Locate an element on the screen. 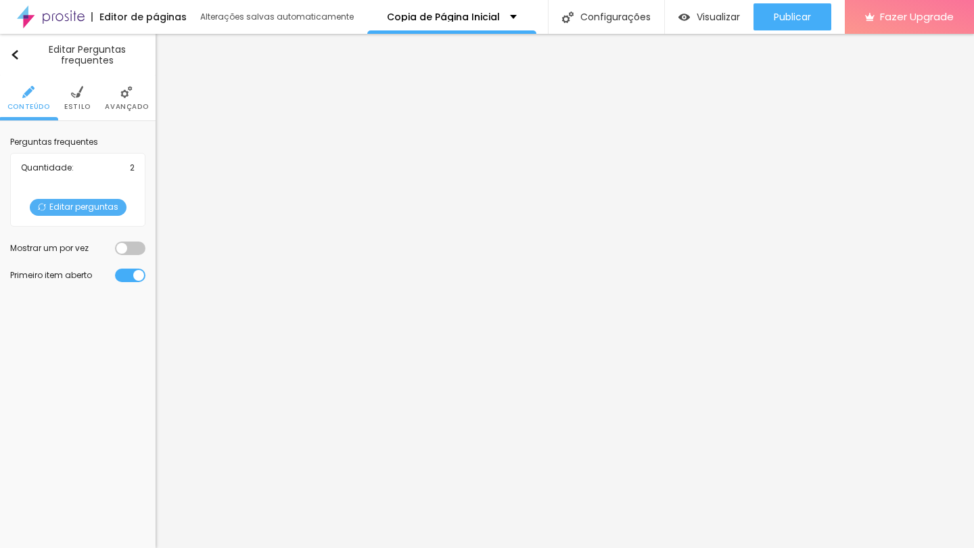  p: Copia de Página Inicial is located at coordinates (443, 17).